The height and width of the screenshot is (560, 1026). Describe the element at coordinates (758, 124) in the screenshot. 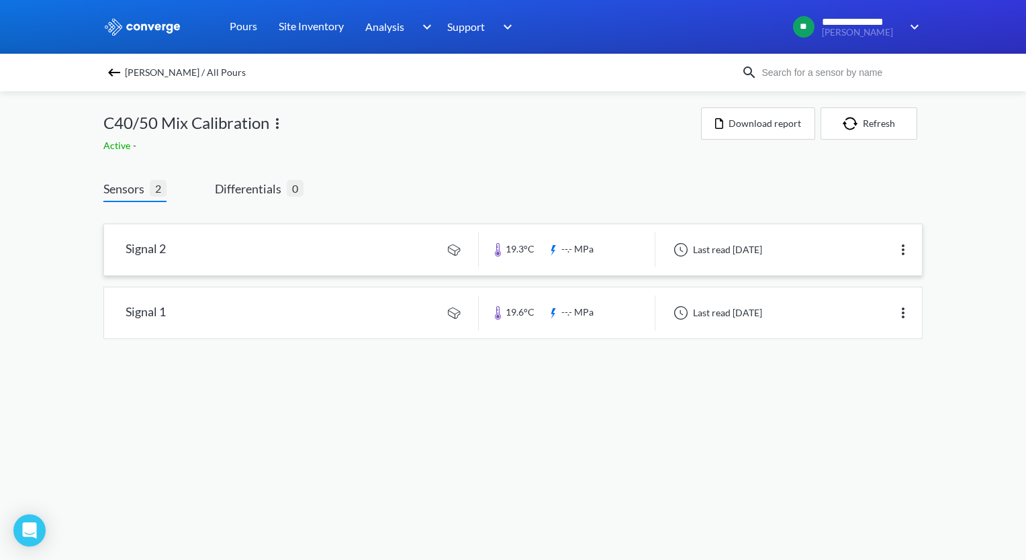

I see `button: Download report` at that location.